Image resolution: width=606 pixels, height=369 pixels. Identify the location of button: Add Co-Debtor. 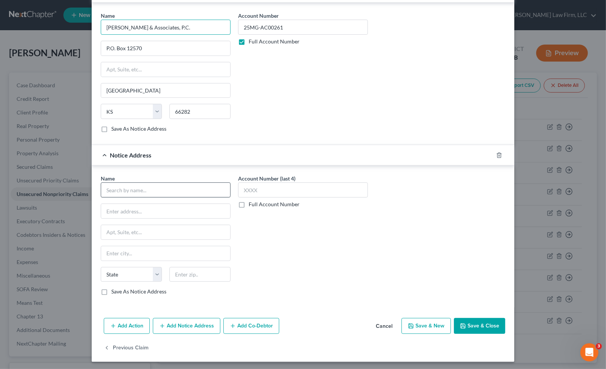
(251, 326).